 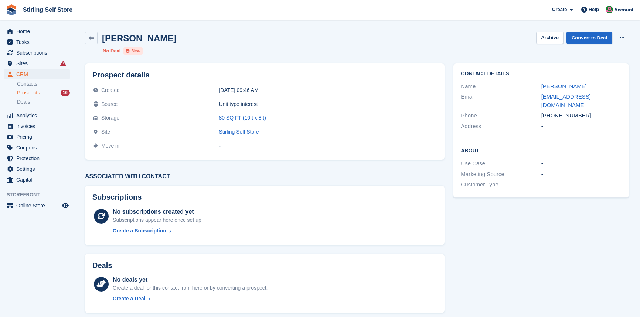 I want to click on h2: About, so click(x=541, y=150).